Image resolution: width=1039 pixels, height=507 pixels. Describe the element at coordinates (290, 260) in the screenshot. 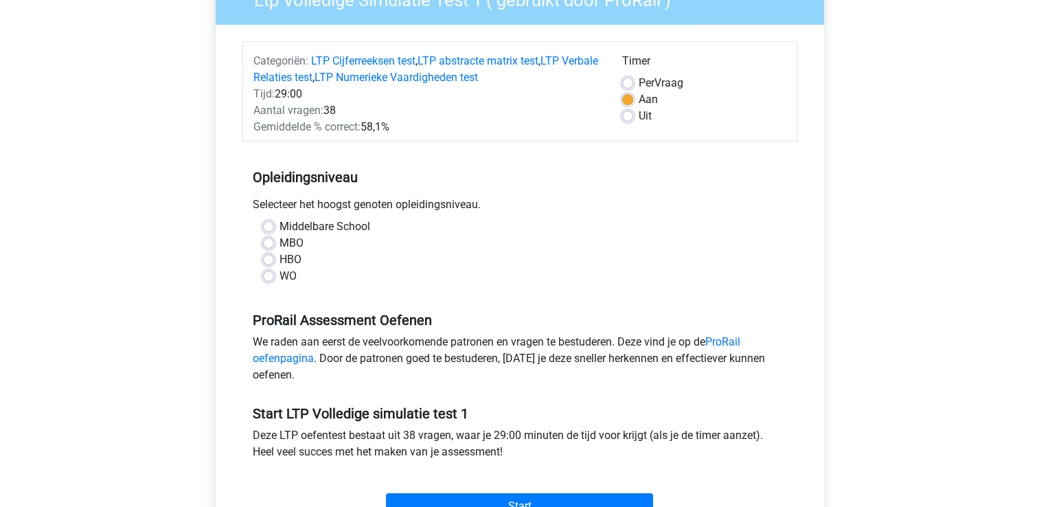

I see `label: HBO` at that location.